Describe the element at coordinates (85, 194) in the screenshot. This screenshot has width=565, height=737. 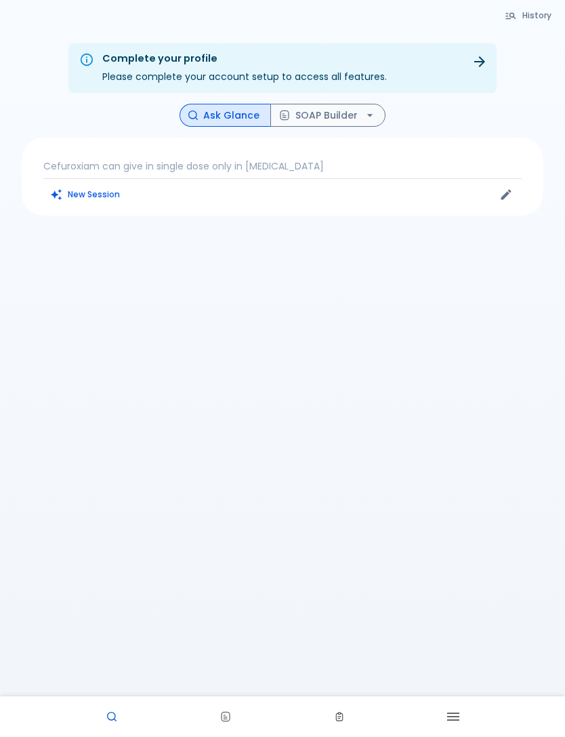
I see `button: Clears all inputs and results.` at that location.